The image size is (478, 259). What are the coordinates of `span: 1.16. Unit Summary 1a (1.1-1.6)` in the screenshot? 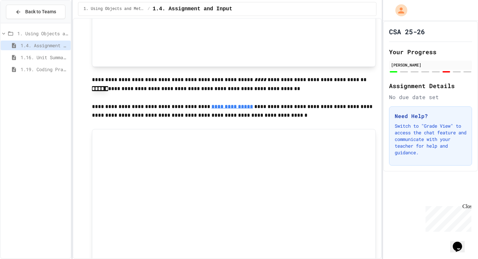 It's located at (44, 57).